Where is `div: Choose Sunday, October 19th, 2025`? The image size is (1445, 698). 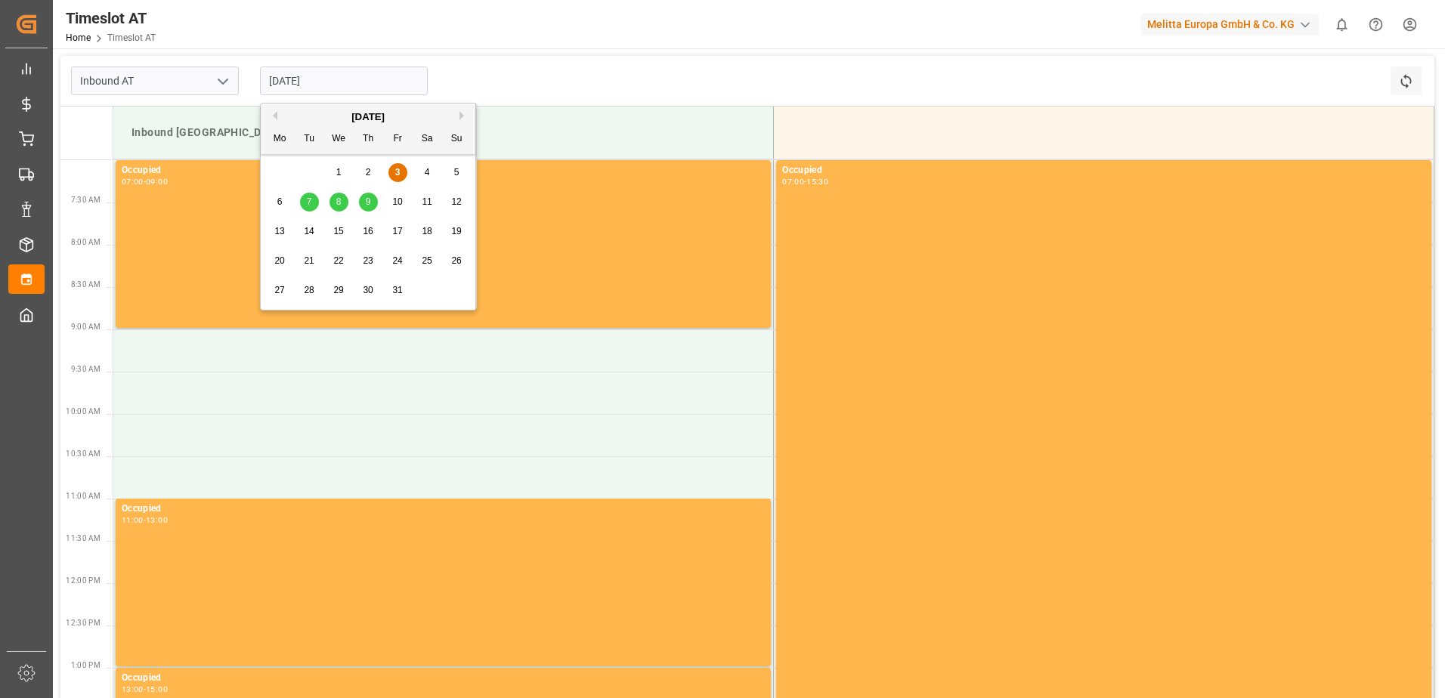
div: Choose Sunday, October 19th, 2025 is located at coordinates (456, 231).